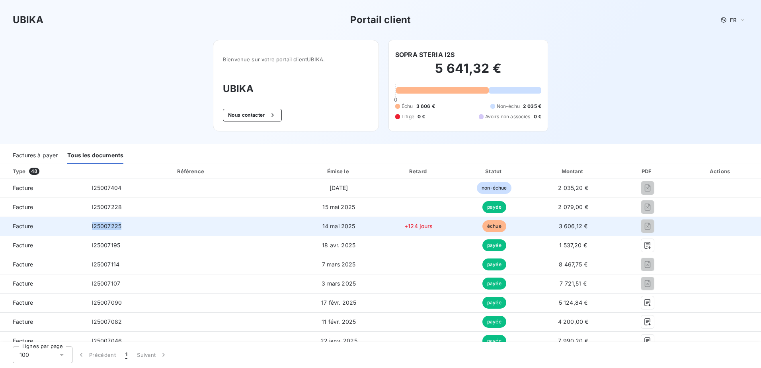 This screenshot has height=368, width=761. What do you see at coordinates (107, 302) in the screenshot?
I see `span: I25007090` at bounding box center [107, 302].